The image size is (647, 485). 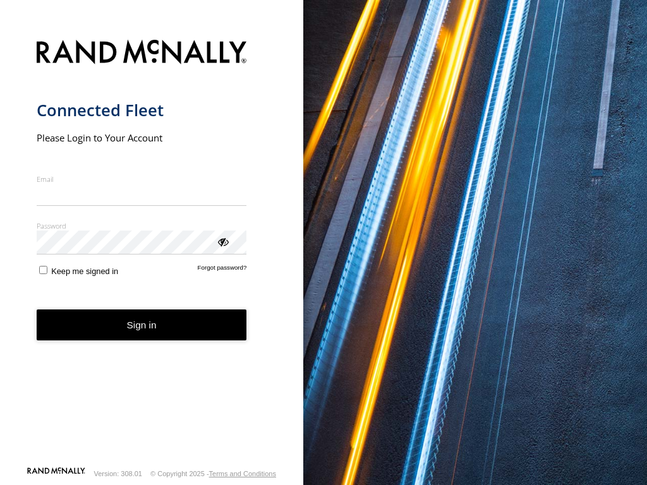 I want to click on div: Version: 308.01, so click(x=118, y=474).